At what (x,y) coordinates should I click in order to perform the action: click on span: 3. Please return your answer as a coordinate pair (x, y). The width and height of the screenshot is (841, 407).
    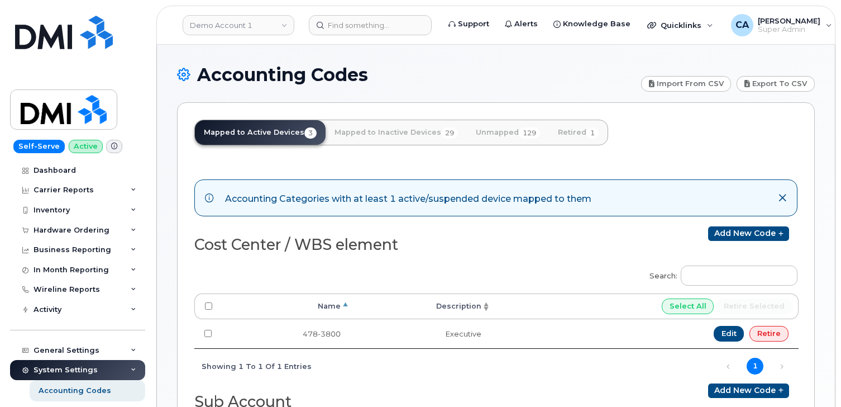
    Looking at the image, I should click on (311, 133).